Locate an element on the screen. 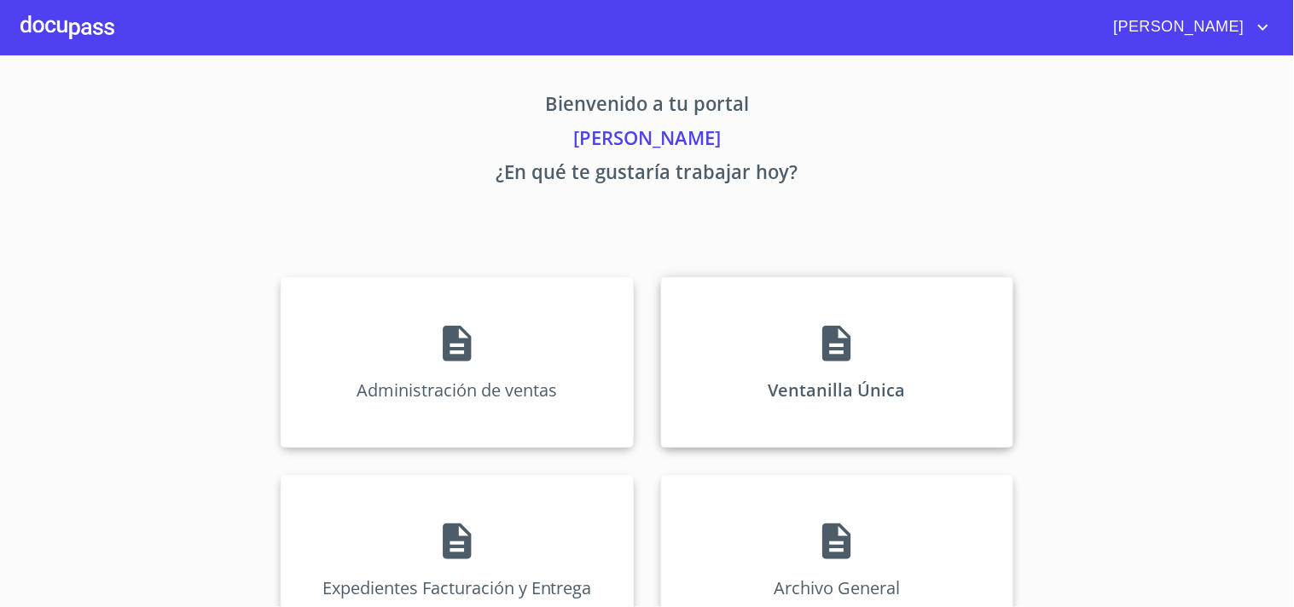 The width and height of the screenshot is (1294, 607). p: Bienvenido a tu portal is located at coordinates (647, 107).